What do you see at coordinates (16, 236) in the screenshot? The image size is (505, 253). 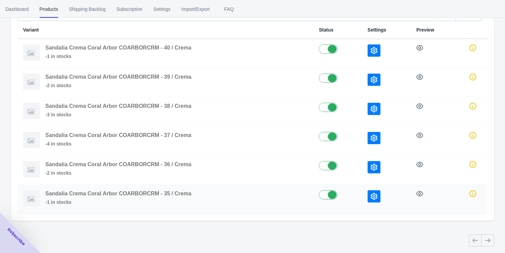 I see `span: Subscribe` at bounding box center [16, 236].